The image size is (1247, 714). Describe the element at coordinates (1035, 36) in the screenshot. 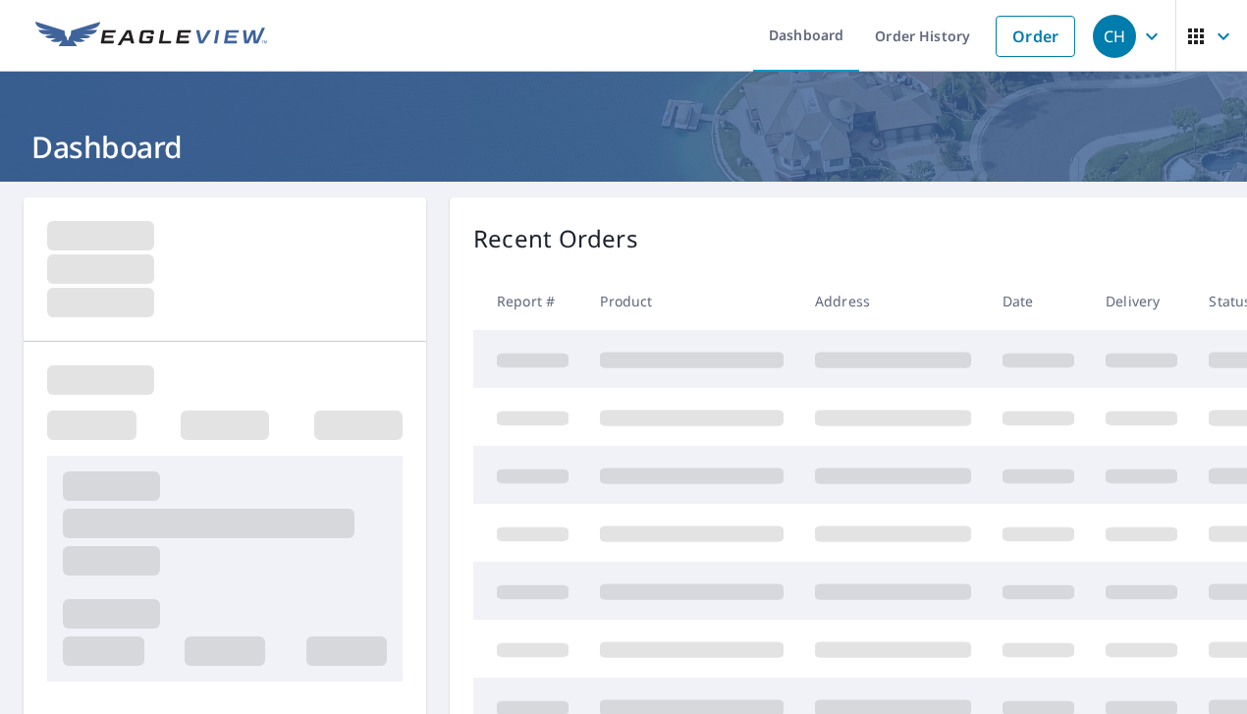

I see `a: Order` at that location.